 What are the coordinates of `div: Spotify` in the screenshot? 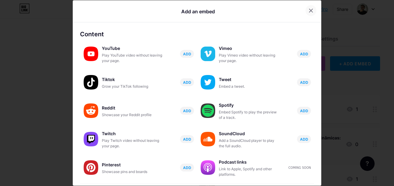 It's located at (249, 105).